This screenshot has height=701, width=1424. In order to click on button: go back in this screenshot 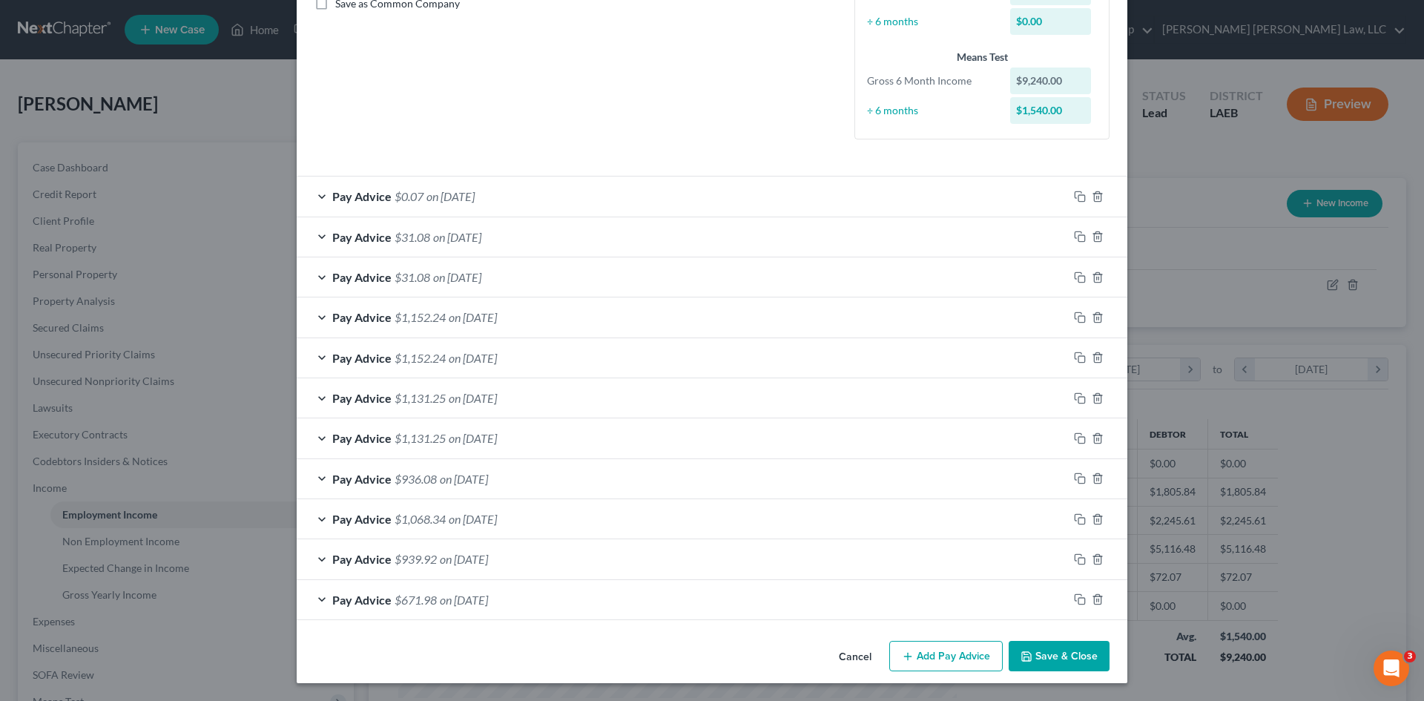, I will do `click(24, 20)`.